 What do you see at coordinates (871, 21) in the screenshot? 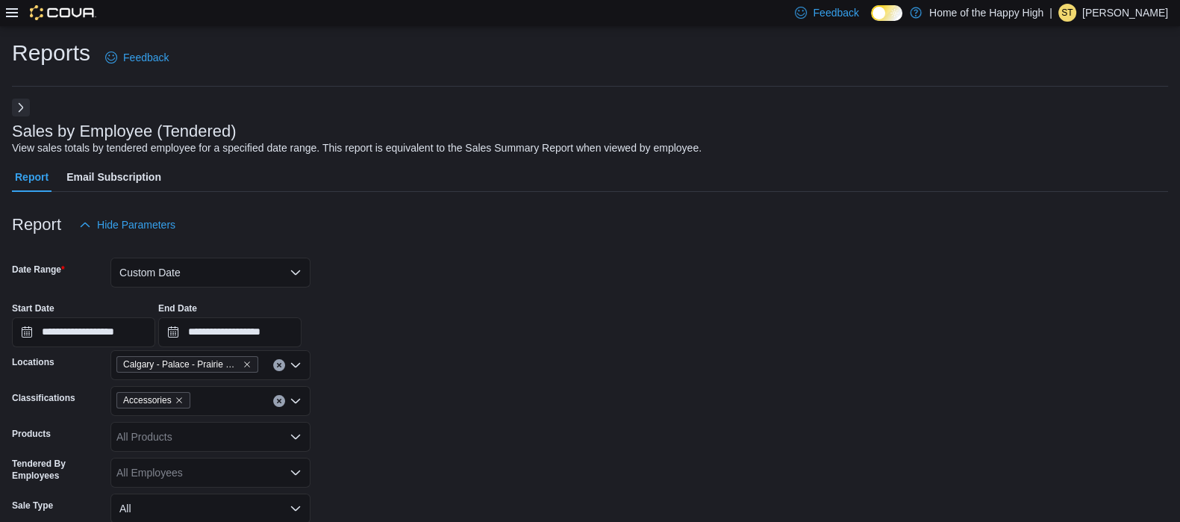
I see `span: Dark Mode` at bounding box center [871, 21].